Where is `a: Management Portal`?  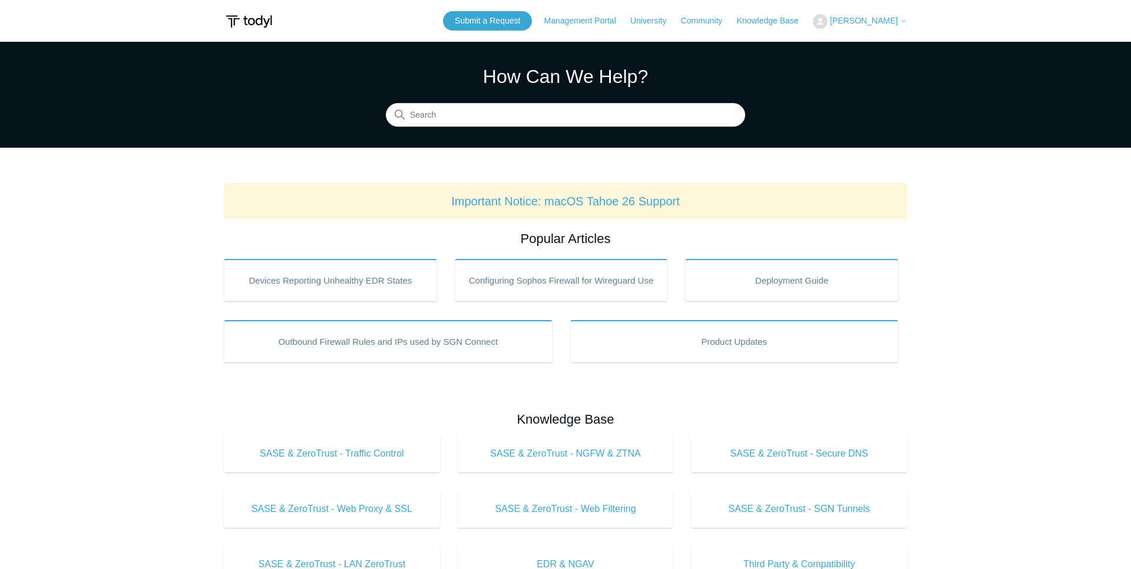
a: Management Portal is located at coordinates (586, 21).